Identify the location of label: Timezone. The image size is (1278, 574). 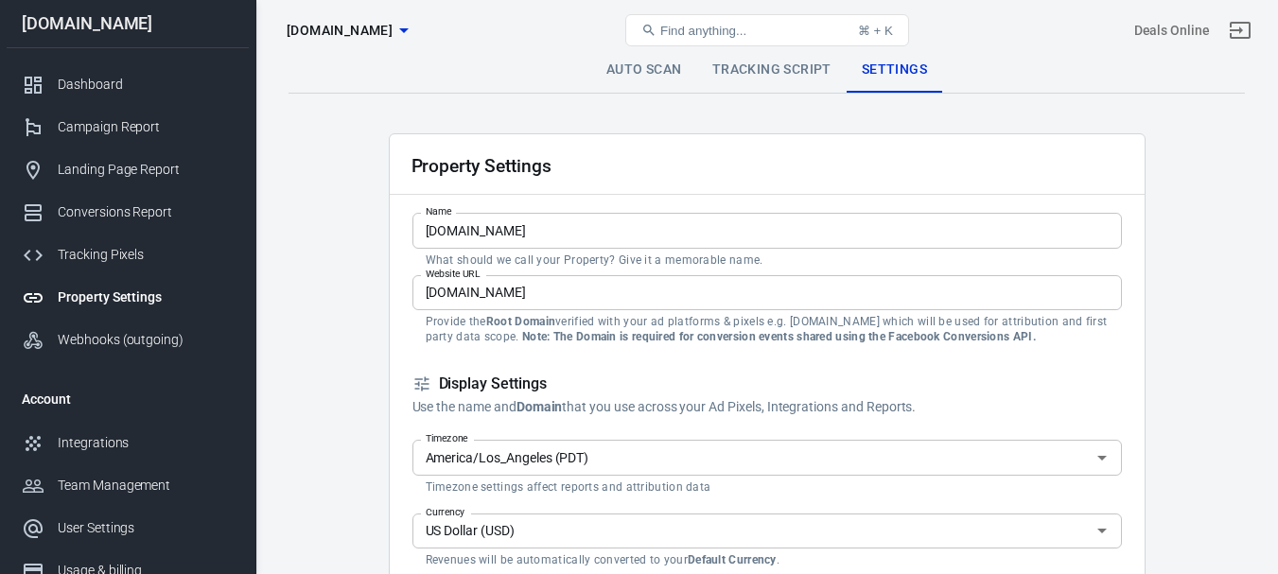
(446, 438).